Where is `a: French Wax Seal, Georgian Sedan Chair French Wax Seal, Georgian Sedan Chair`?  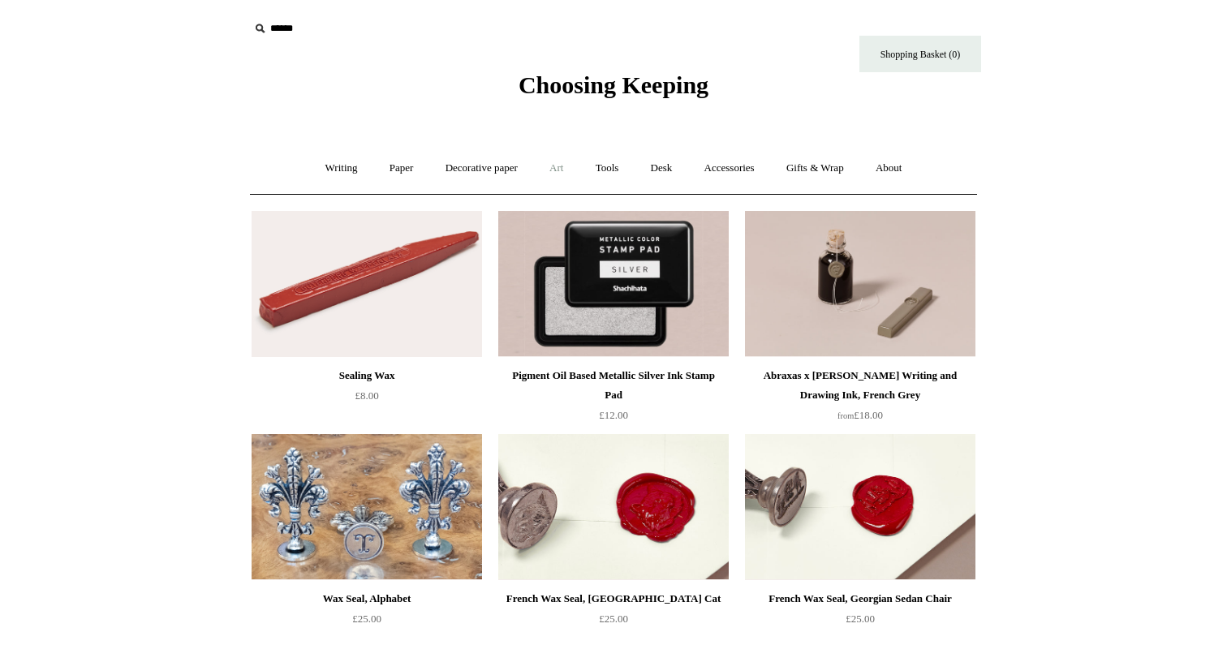
a: French Wax Seal, Georgian Sedan Chair French Wax Seal, Georgian Sedan Chair is located at coordinates (860, 507).